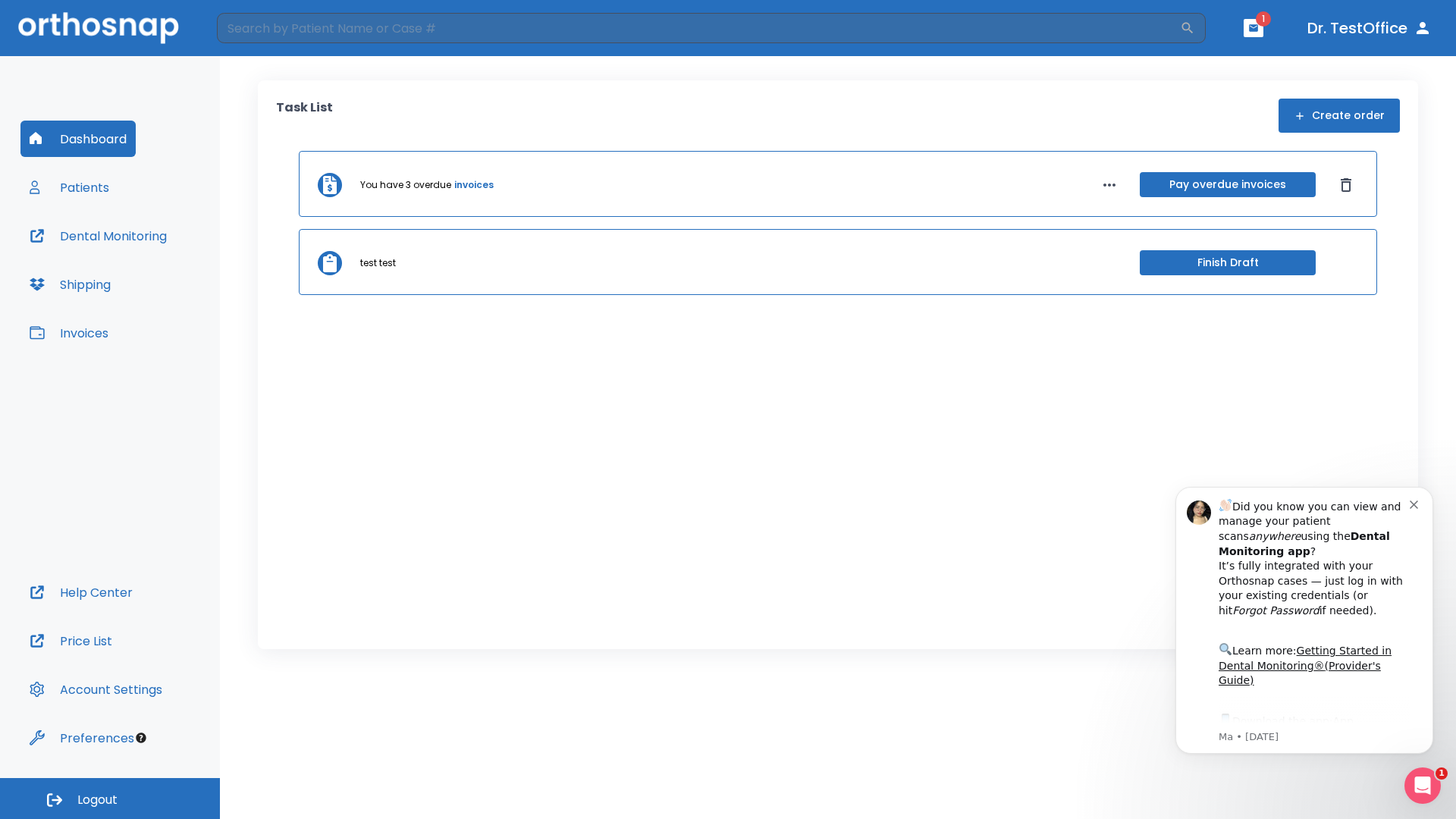  What do you see at coordinates (82, 738) in the screenshot?
I see `button: Preferences` at bounding box center [82, 738].